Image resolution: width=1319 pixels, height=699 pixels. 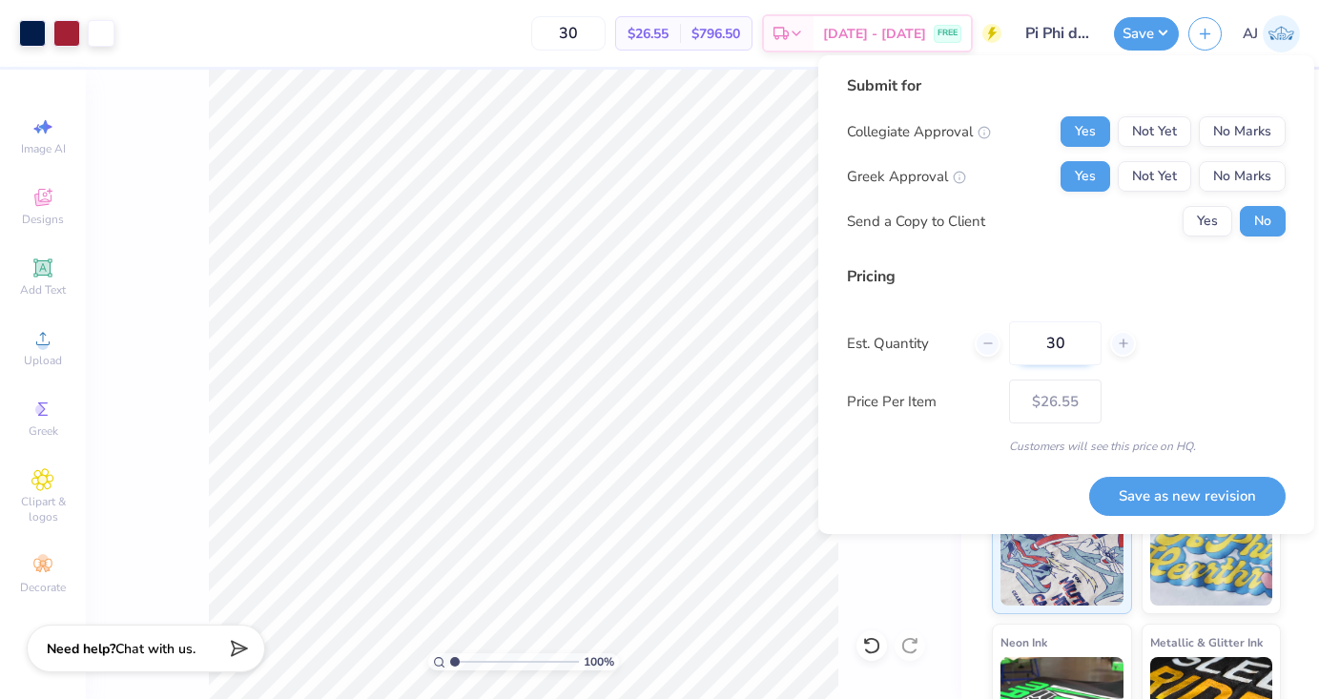 I want to click on div: Collegiate Approval, so click(x=919, y=132).